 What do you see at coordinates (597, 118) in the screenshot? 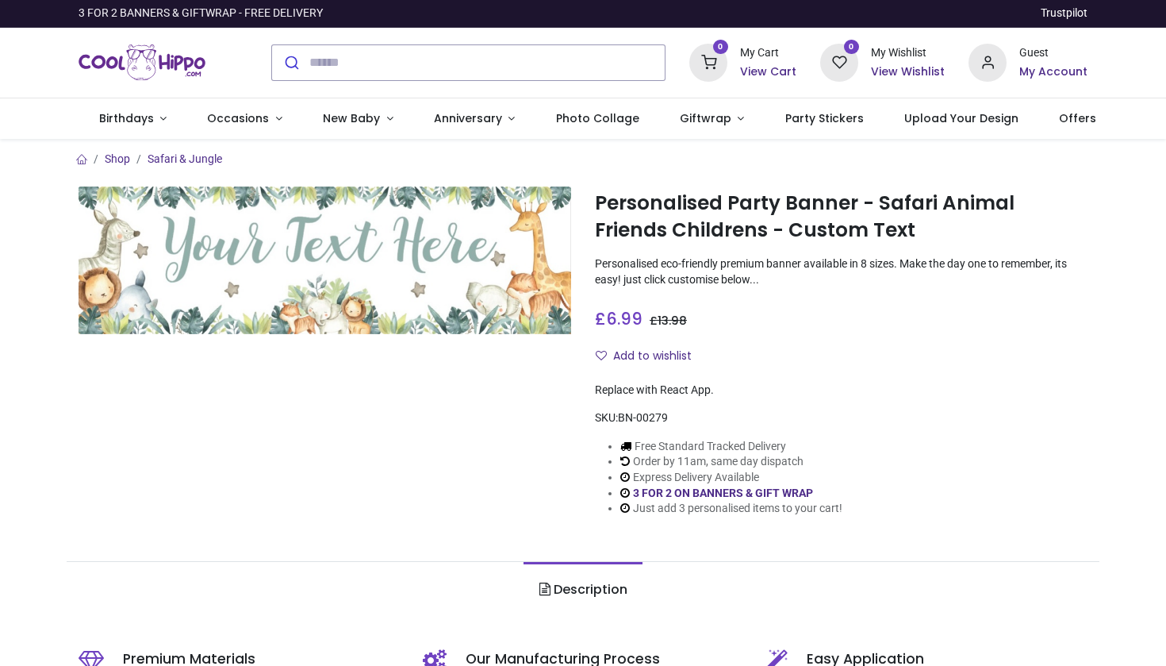
I see `span: Photo Collage` at bounding box center [597, 118].